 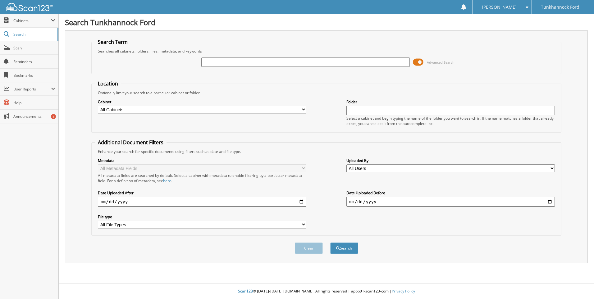 I want to click on label: Folder, so click(x=450, y=102).